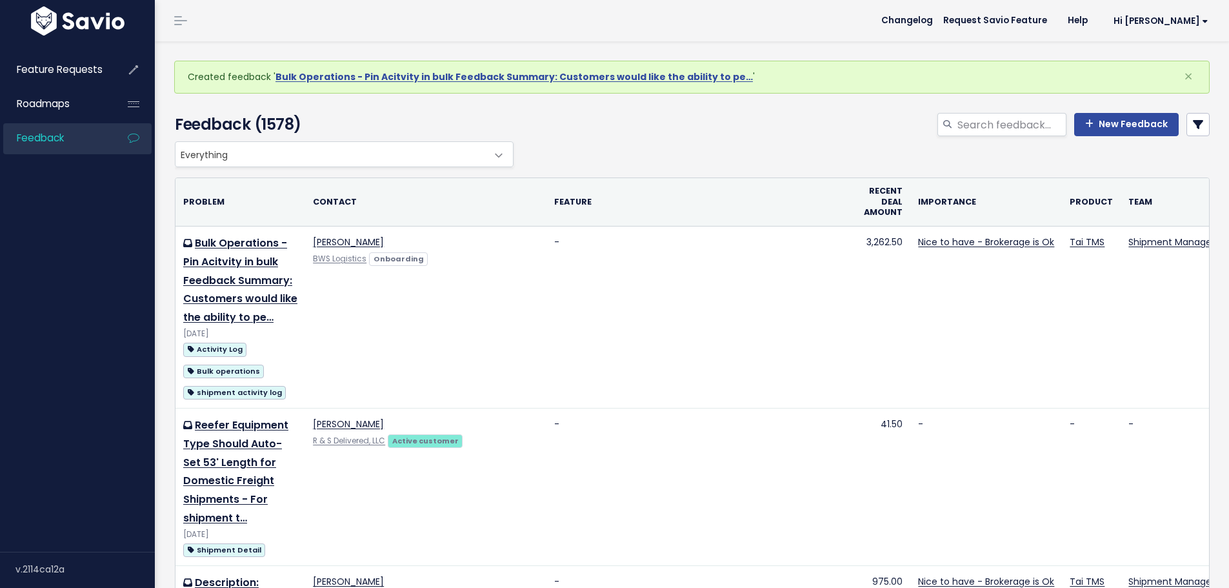 The image size is (1229, 588). Describe the element at coordinates (59, 69) in the screenshot. I see `span: Feature Requests` at that location.